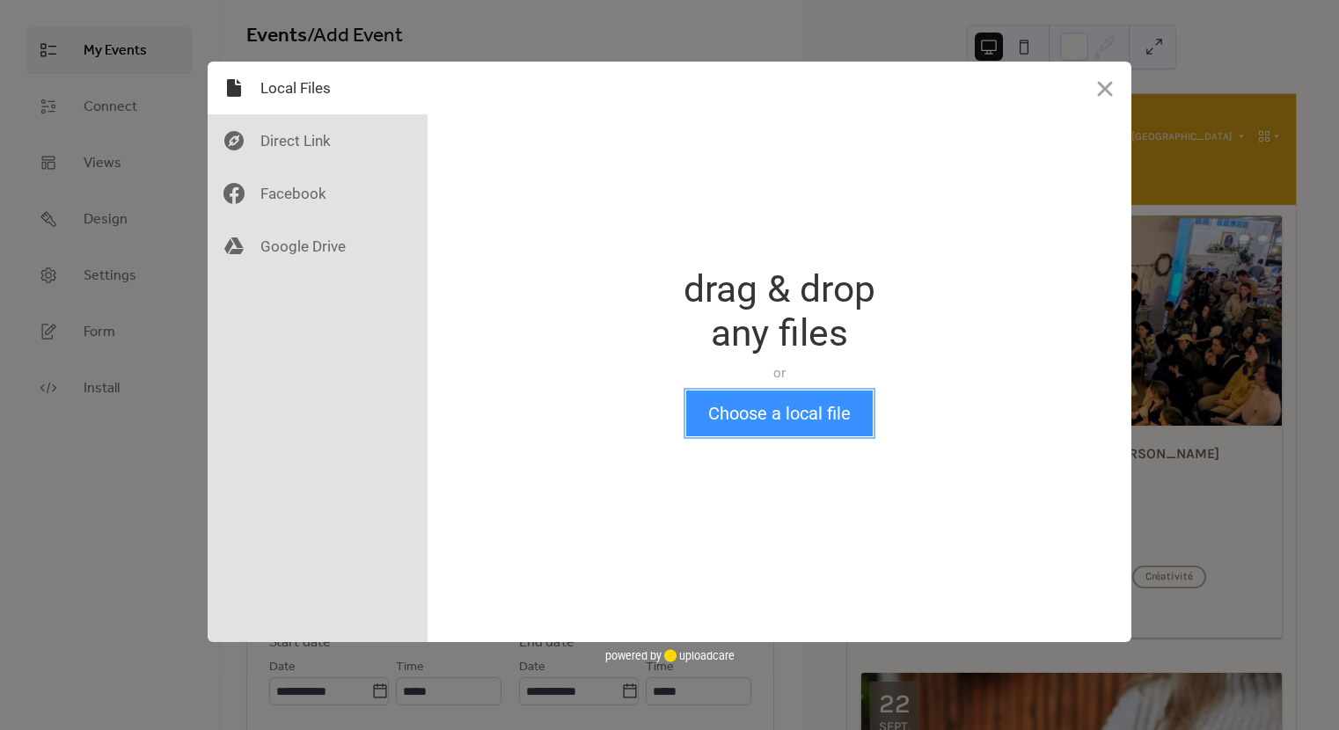 The image size is (1339, 730). What do you see at coordinates (318, 88) in the screenshot?
I see `div: Local Files` at bounding box center [318, 88].